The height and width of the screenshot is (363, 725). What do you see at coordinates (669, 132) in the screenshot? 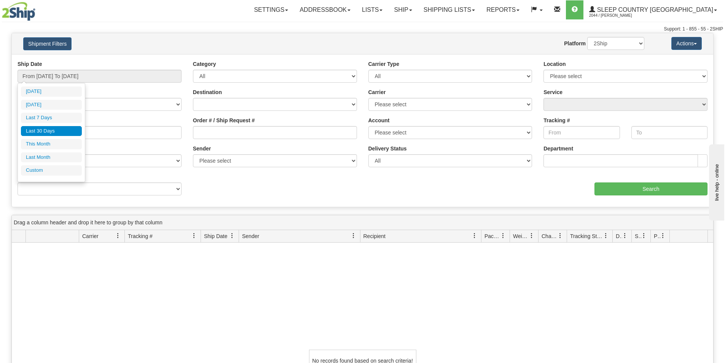
I see `input: To` at bounding box center [669, 132].